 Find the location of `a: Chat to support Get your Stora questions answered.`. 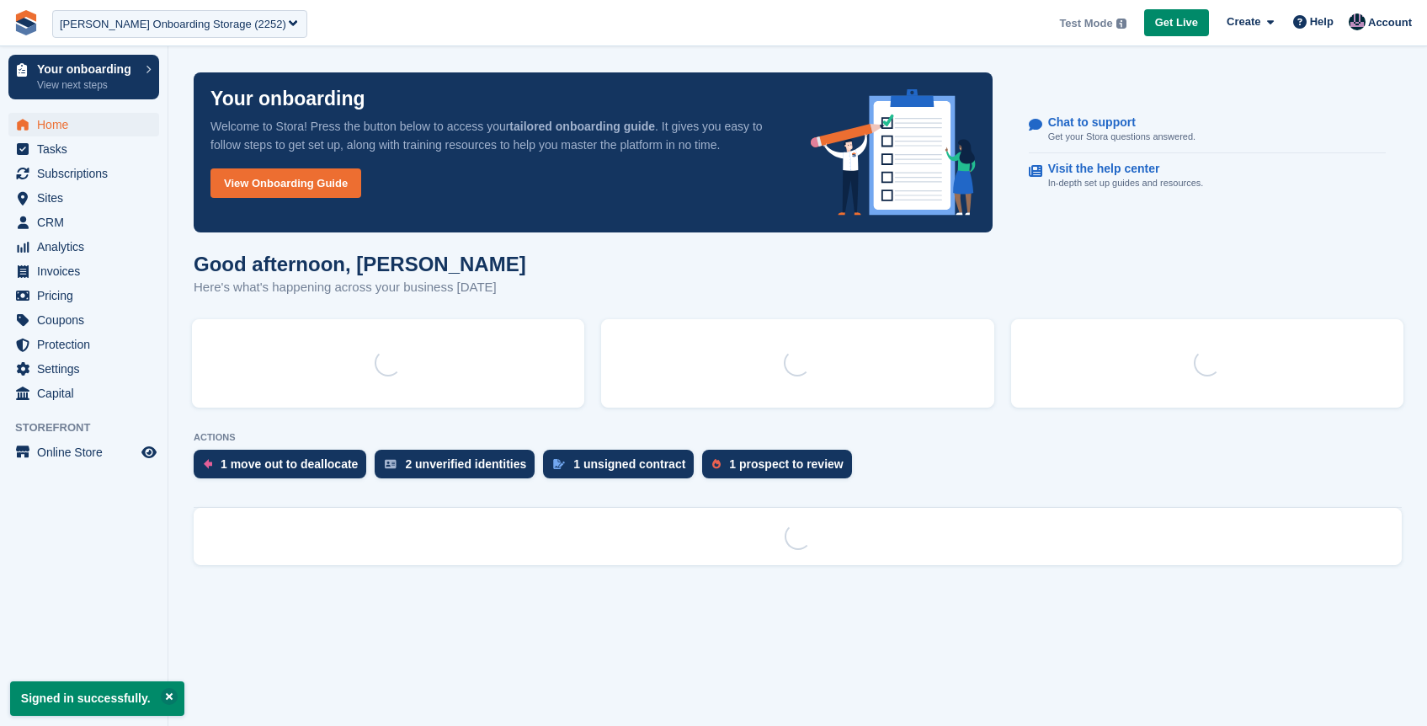

a: Chat to support Get your Stora questions answered. is located at coordinates (1207, 130).